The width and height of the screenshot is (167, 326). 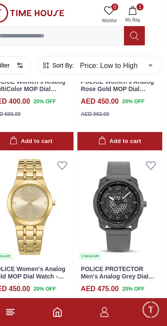 I want to click on div: Price: Low to High, so click(x=116, y=65).